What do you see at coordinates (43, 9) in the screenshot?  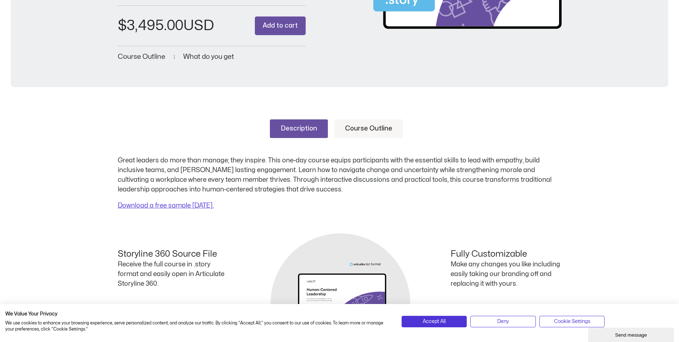 I see `div: Send message` at bounding box center [43, 9].